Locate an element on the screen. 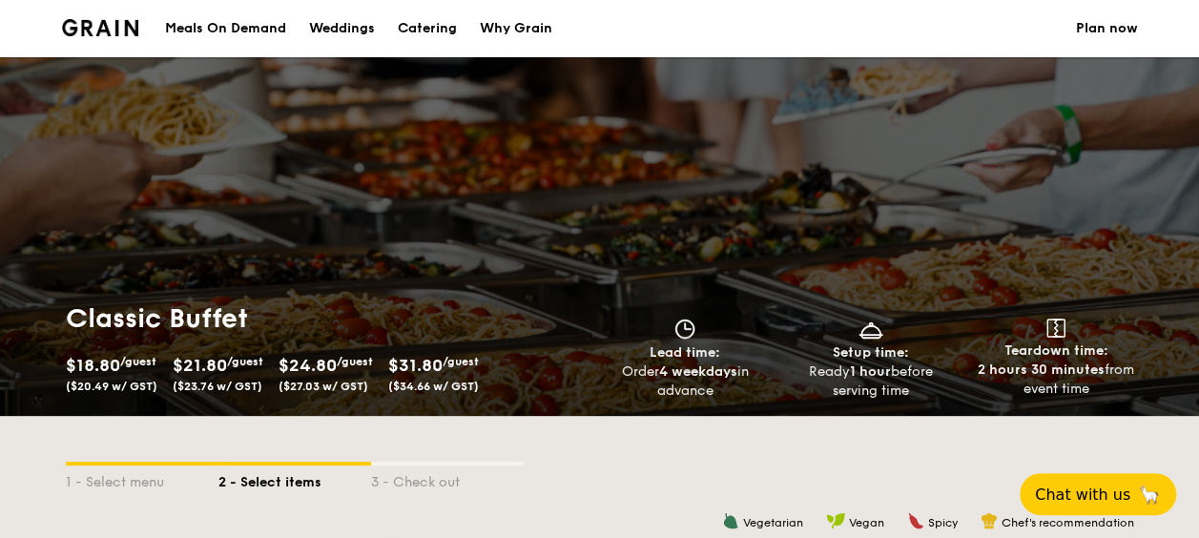  span: Teardown time: is located at coordinates (1056, 350).